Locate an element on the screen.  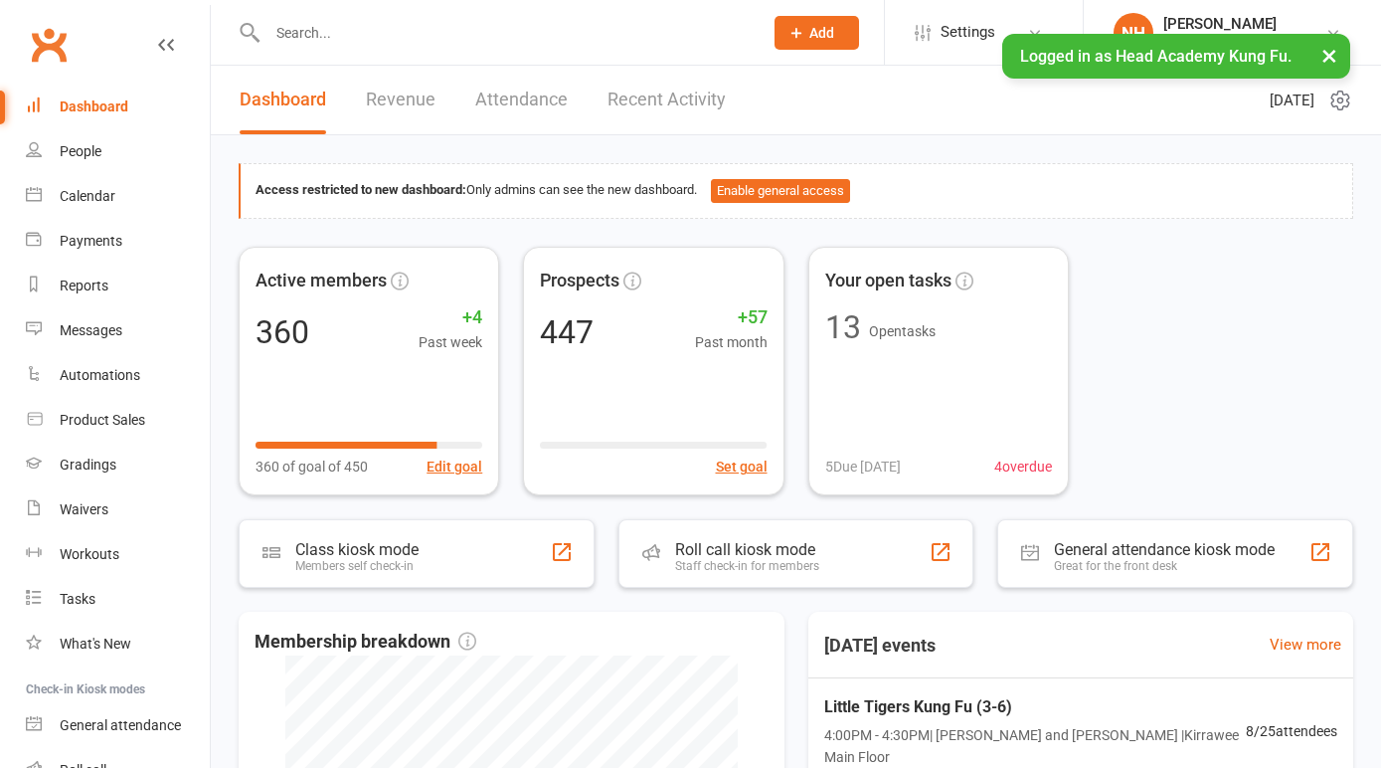
div: Roll call kiosk mode is located at coordinates (747, 549).